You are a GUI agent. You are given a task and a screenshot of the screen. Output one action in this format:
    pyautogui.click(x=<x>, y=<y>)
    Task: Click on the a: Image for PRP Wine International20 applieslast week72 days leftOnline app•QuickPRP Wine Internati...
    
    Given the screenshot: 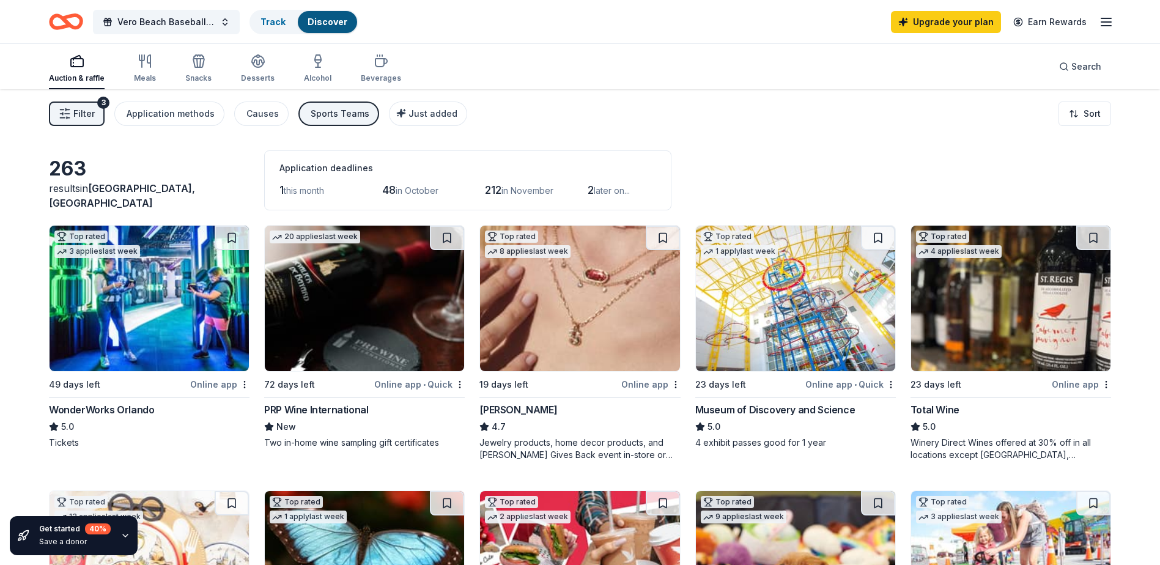 What is the action you would take?
    pyautogui.click(x=364, y=337)
    